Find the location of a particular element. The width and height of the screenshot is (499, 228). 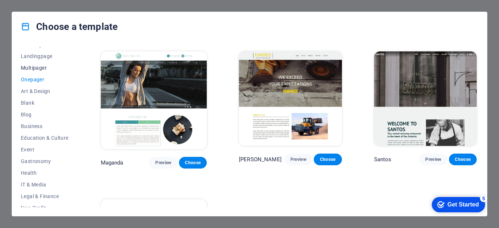

span: Blank is located at coordinates (45, 103).